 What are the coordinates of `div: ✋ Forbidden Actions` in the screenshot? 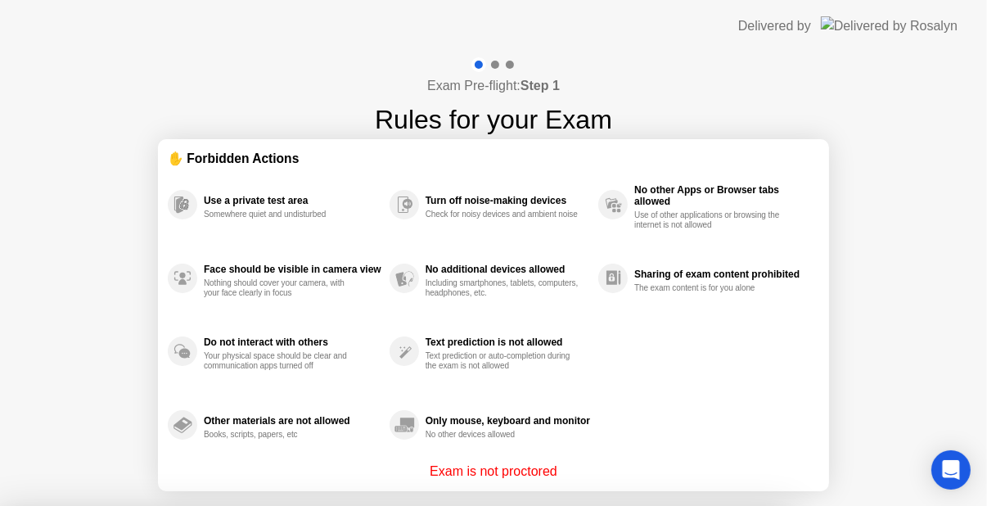 It's located at (493, 158).